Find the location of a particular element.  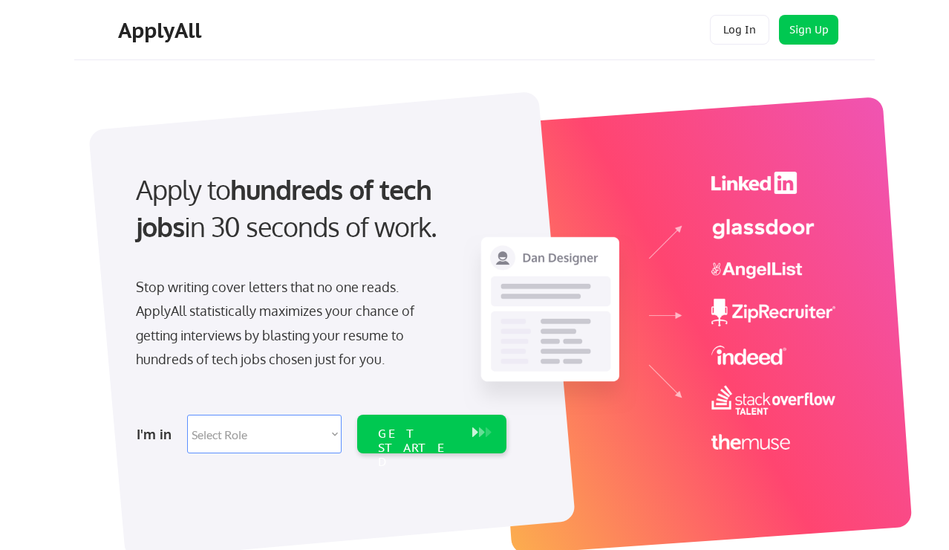

div: Apply to in 30 seconds of work. is located at coordinates (318, 208).